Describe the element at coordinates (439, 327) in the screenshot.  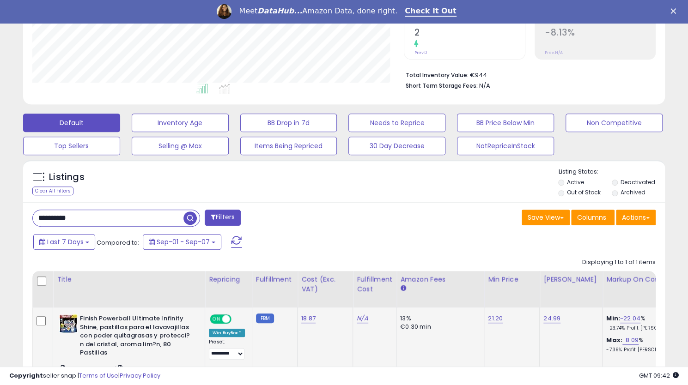
I see `div: €0.30 min` at that location.